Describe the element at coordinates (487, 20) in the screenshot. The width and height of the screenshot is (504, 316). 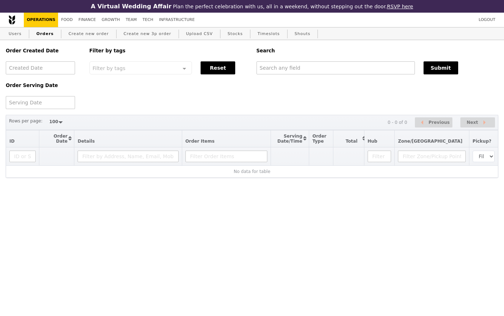
I see `a: Logout` at that location.